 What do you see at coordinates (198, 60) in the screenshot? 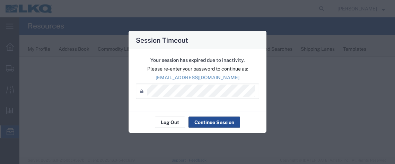
I see `p: Your session has expired due to inactivity.` at bounding box center [198, 60].